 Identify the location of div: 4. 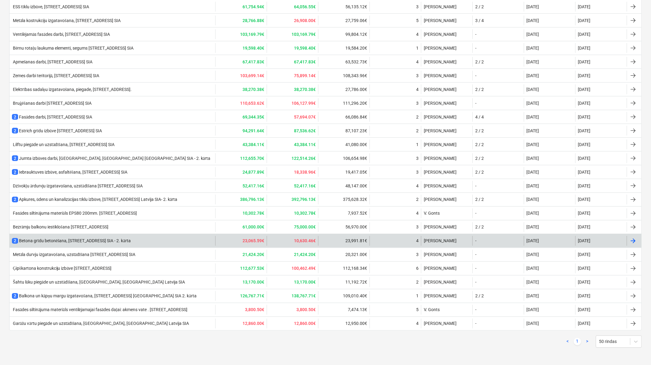
(417, 323).